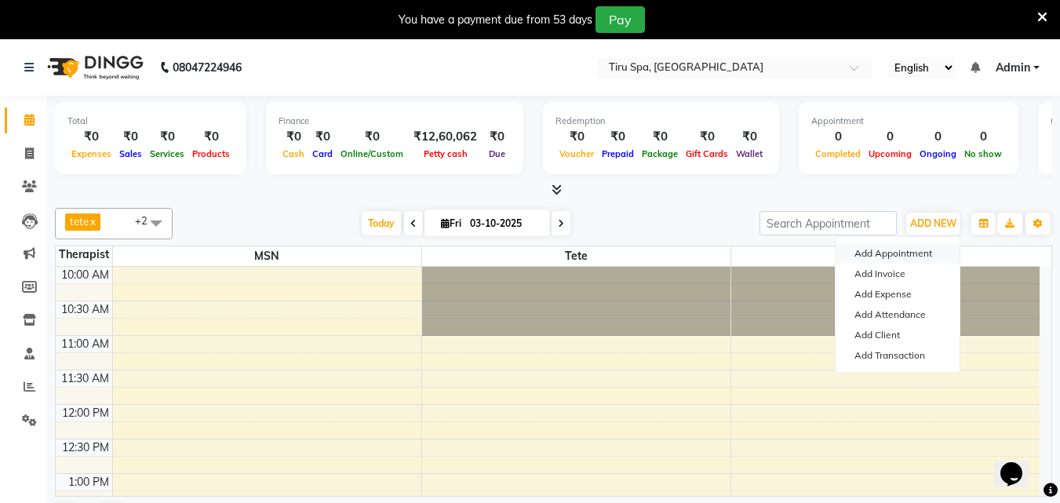 The height and width of the screenshot is (503, 1060). I want to click on span: vl, so click(886, 256).